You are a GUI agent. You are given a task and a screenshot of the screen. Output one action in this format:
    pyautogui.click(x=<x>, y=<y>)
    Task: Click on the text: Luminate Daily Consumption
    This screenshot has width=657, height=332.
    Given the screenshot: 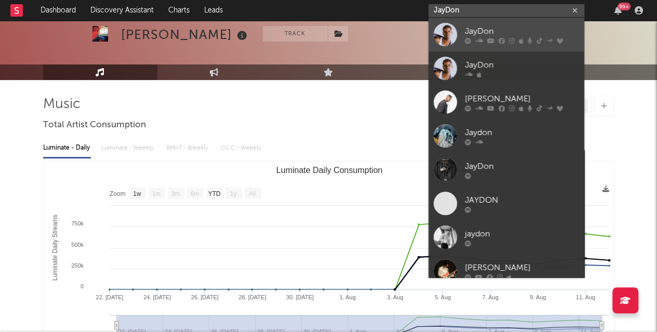 What is the action you would take?
    pyautogui.click(x=329, y=170)
    